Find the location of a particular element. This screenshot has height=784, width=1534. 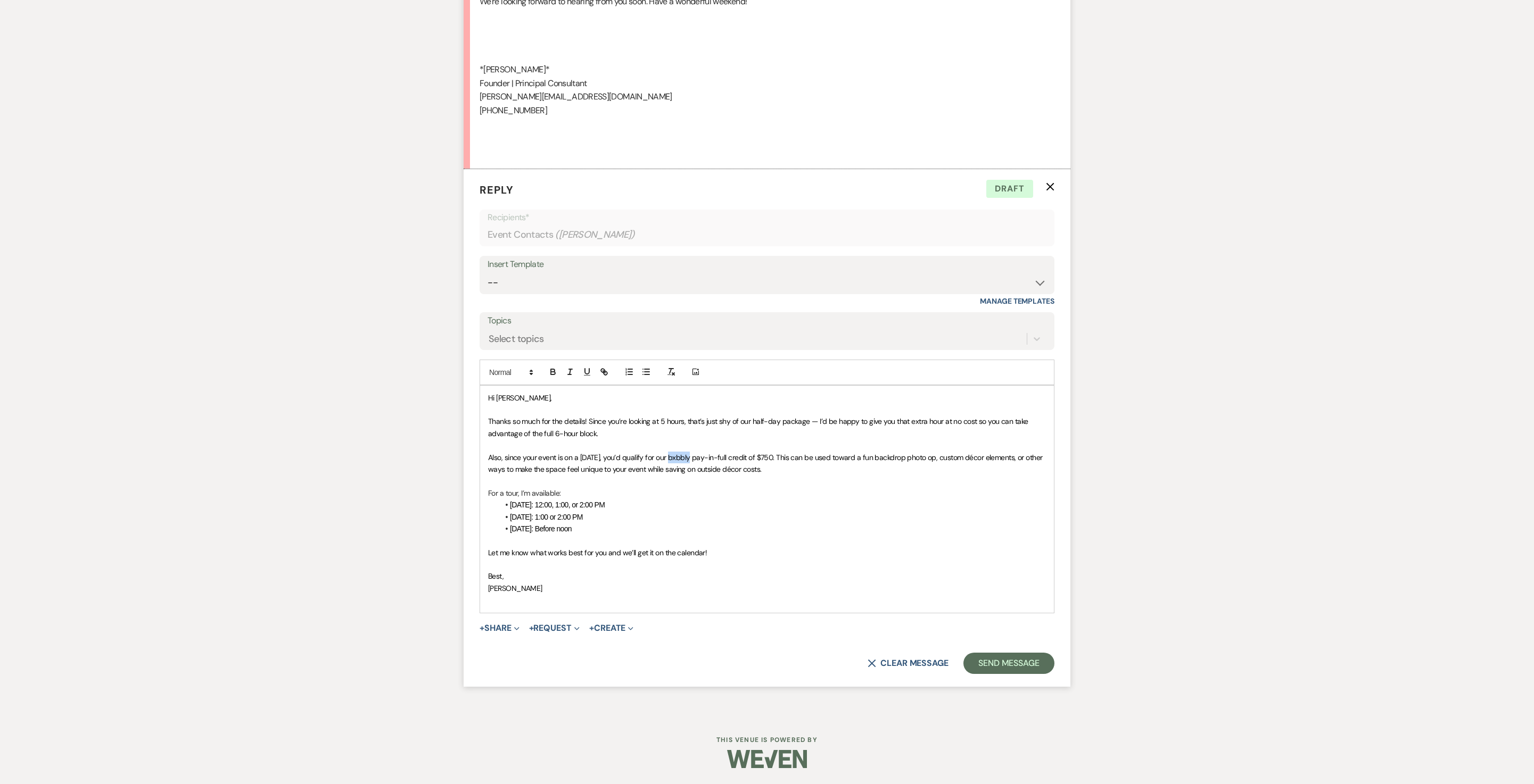

p: For a tour, I’m available: is located at coordinates (767, 493).